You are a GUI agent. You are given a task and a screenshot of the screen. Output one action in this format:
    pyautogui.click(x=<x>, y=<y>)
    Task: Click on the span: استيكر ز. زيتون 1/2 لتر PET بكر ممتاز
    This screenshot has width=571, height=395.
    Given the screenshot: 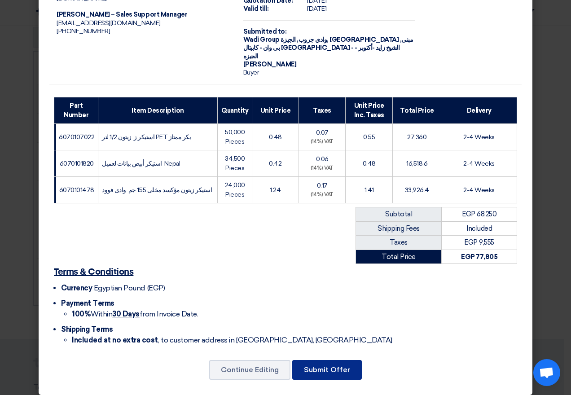 What is the action you would take?
    pyautogui.click(x=146, y=137)
    